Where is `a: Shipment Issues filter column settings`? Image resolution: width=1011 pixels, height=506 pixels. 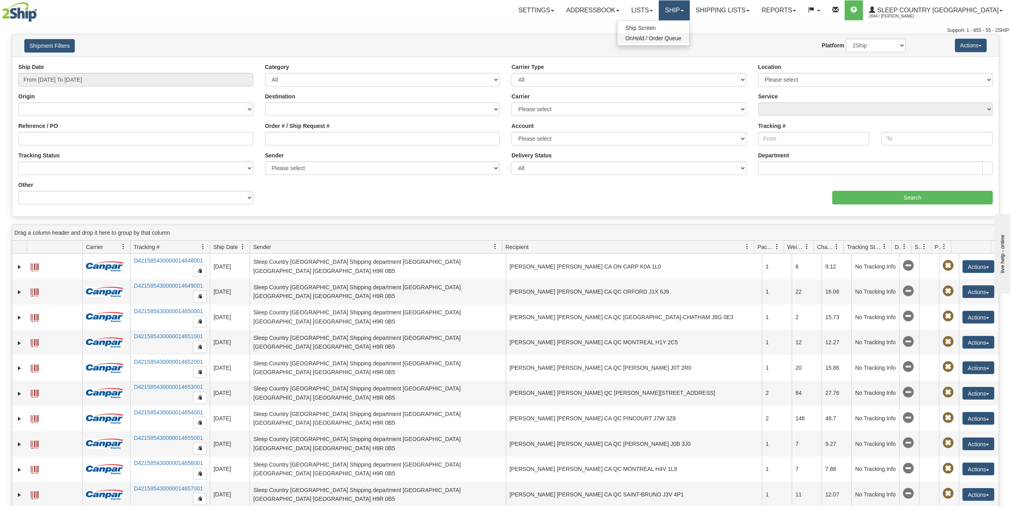 a: Shipment Issues filter column settings is located at coordinates (924, 246).